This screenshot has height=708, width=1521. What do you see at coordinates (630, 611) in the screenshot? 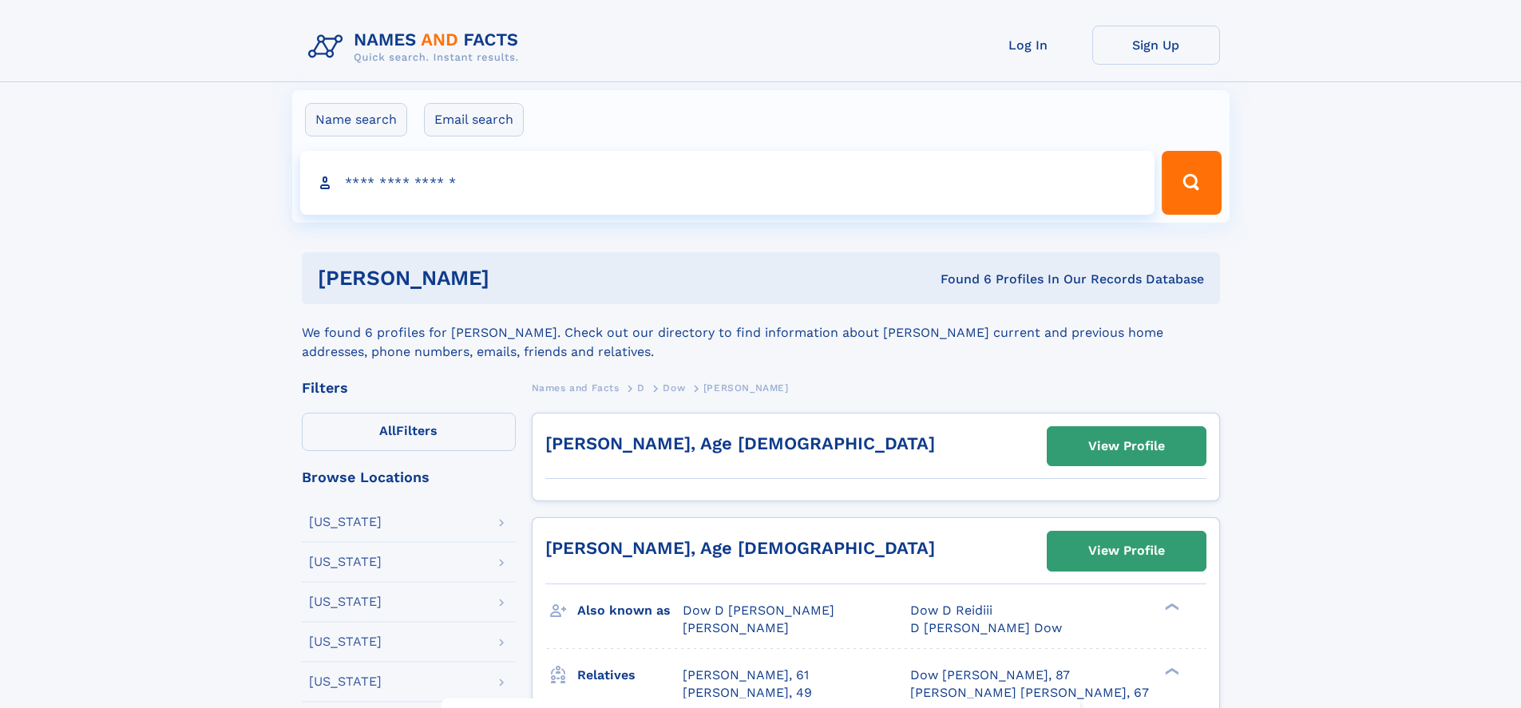
I see `h3: Also known as` at bounding box center [630, 611].